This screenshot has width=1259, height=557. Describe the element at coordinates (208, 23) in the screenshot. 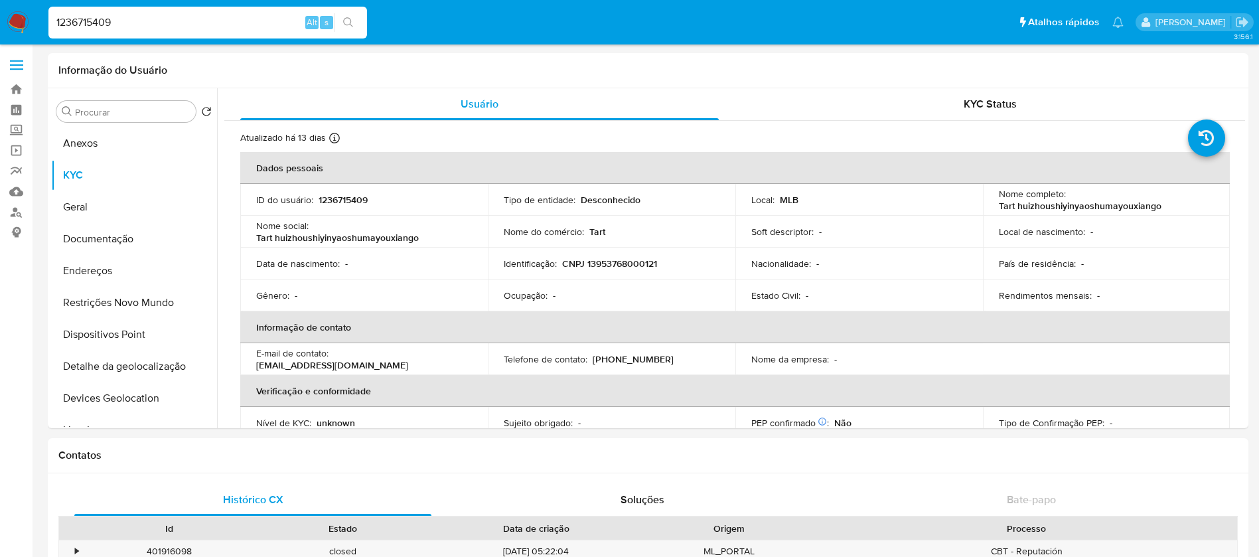

I see `input: Pesquise usuários ou casos...` at that location.